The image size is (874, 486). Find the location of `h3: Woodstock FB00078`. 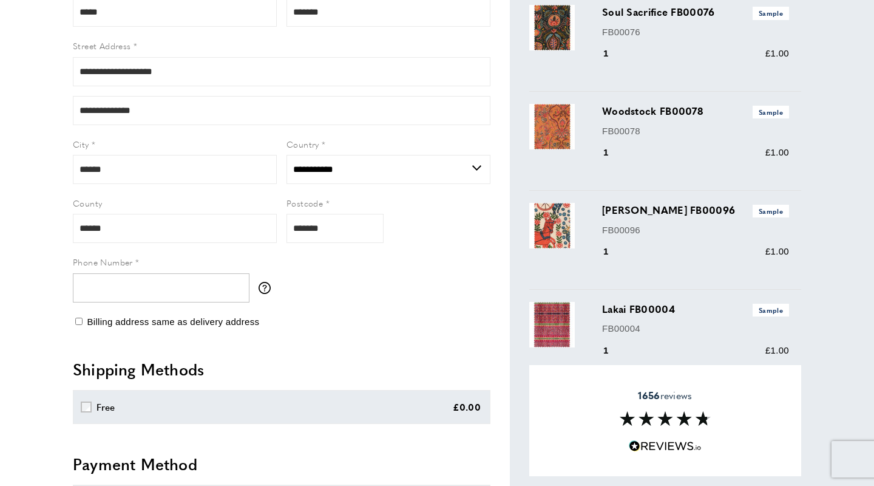

h3: Woodstock FB00078 is located at coordinates (696, 111).